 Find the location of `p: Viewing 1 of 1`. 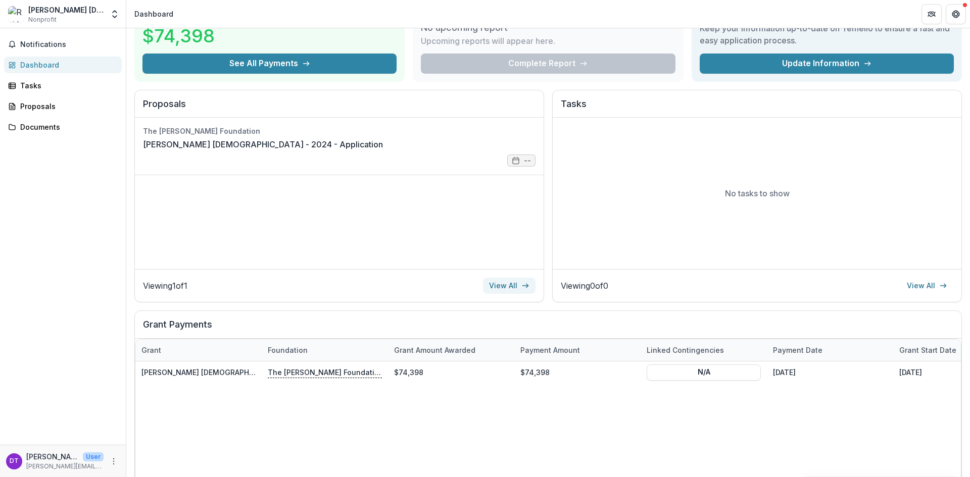

p: Viewing 1 of 1 is located at coordinates (165, 286).